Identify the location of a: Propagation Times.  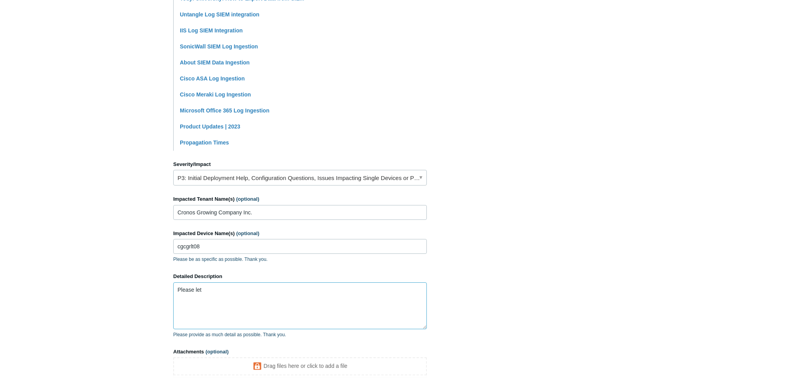
(205, 142).